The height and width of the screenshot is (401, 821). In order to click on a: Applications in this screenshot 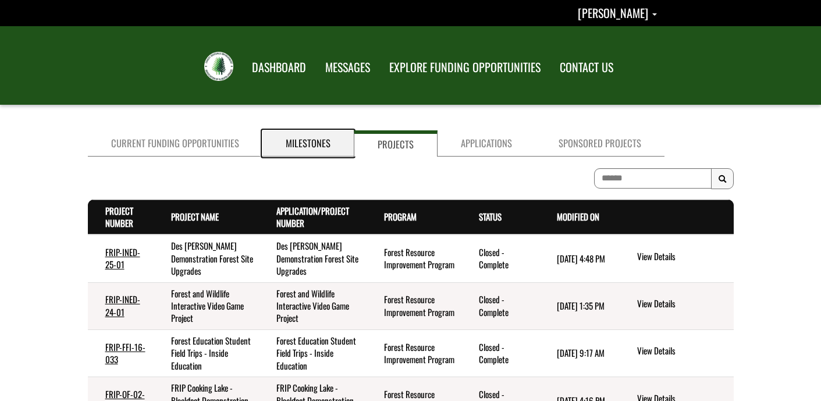, I will do `click(486, 143)`.